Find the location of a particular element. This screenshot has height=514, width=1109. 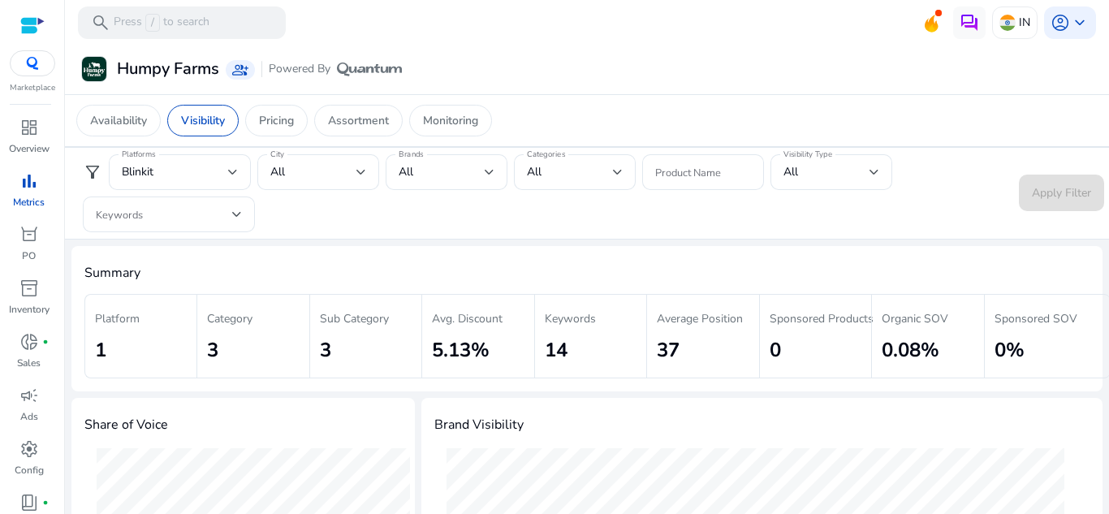

p: 1 is located at coordinates (101, 350).